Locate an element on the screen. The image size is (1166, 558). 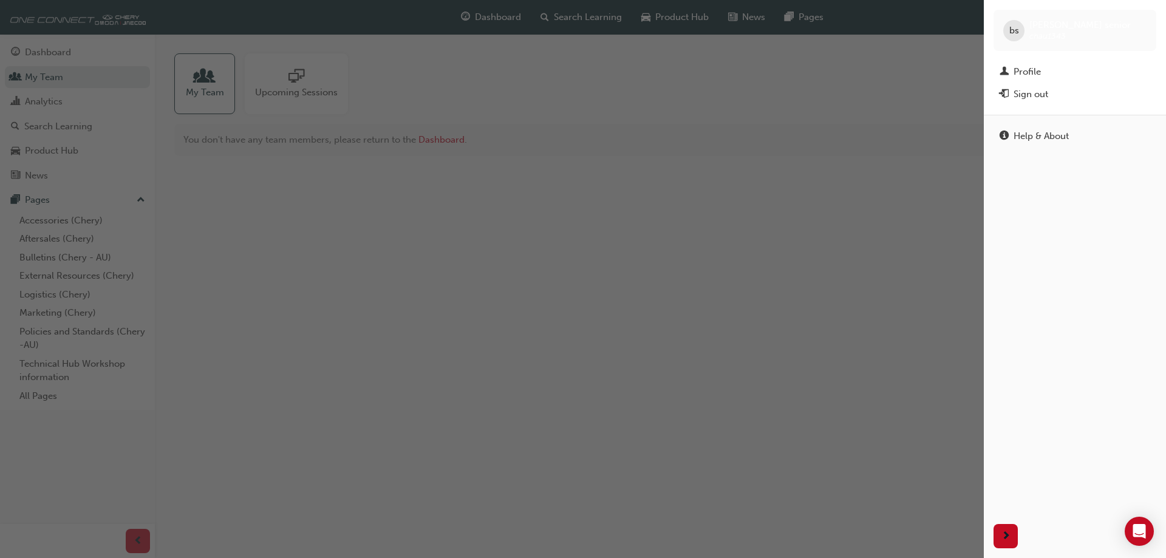
div: Open Intercom Messenger is located at coordinates (1139, 531).